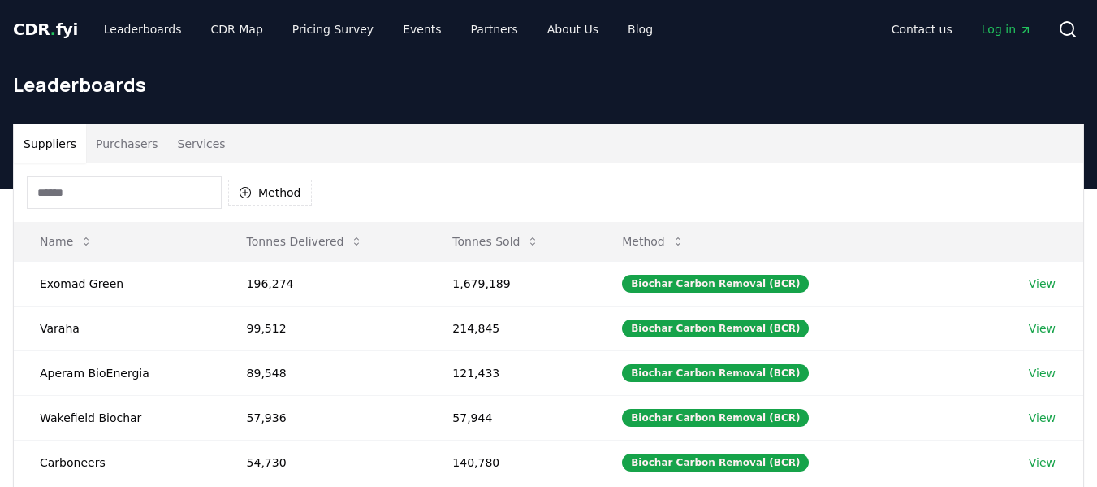 The image size is (1097, 487). What do you see at coordinates (511, 283) in the screenshot?
I see `td: 1,679,189` at bounding box center [511, 283].